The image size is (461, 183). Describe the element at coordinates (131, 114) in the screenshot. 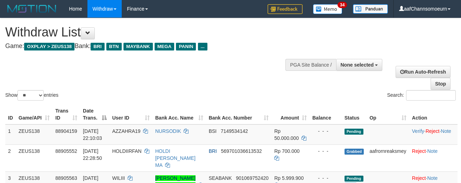

I see `th: User ID: activate to sort column ascending` at that location.